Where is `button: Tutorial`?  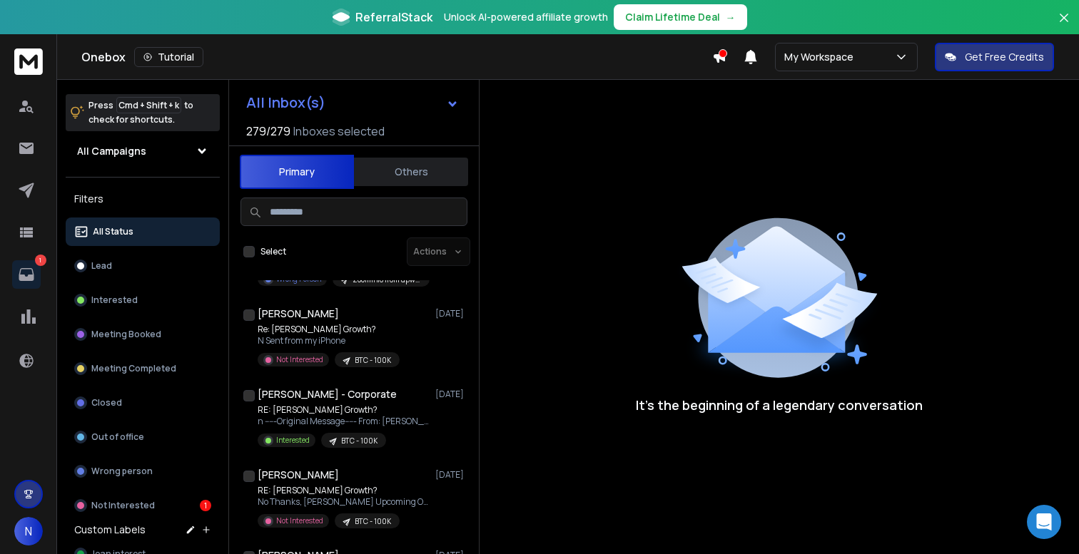
button: Tutorial is located at coordinates (168, 57).